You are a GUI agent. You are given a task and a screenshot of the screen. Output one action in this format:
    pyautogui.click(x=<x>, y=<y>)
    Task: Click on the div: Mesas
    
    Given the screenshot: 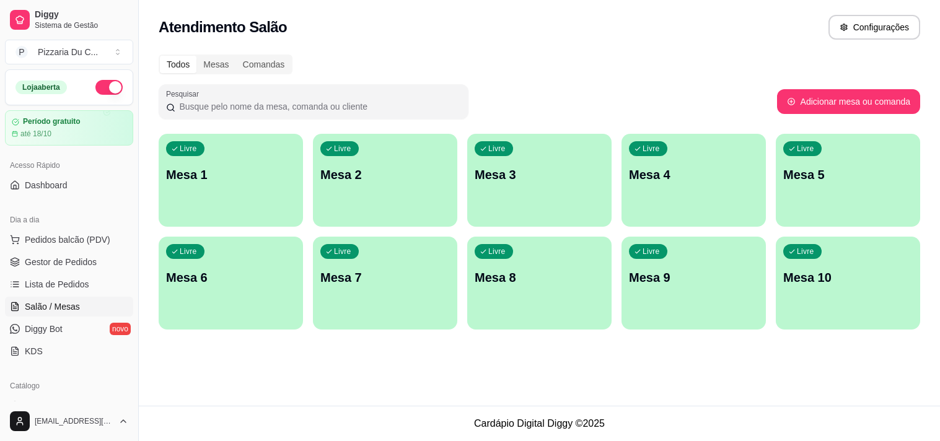 What is the action you would take?
    pyautogui.click(x=216, y=64)
    